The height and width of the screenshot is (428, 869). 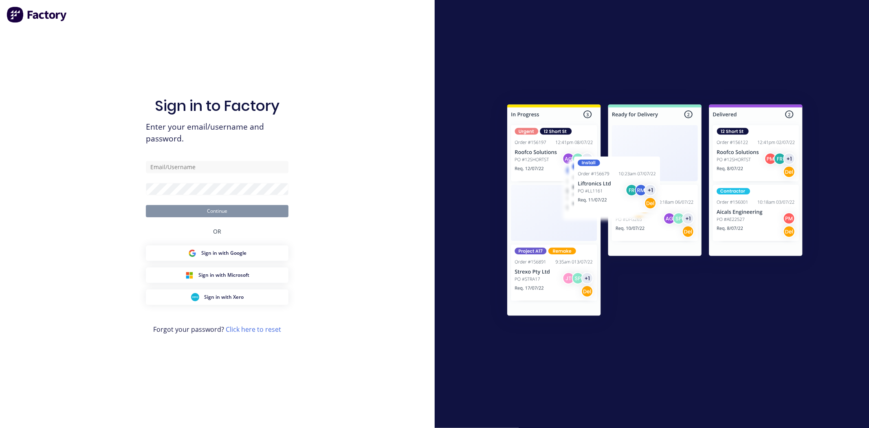 What do you see at coordinates (253, 329) in the screenshot?
I see `a: Click here to reset` at bounding box center [253, 329].